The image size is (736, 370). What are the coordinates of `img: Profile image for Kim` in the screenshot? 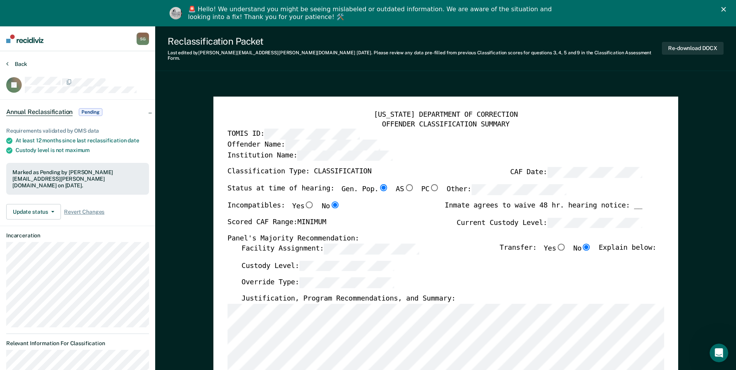 It's located at (176, 13).